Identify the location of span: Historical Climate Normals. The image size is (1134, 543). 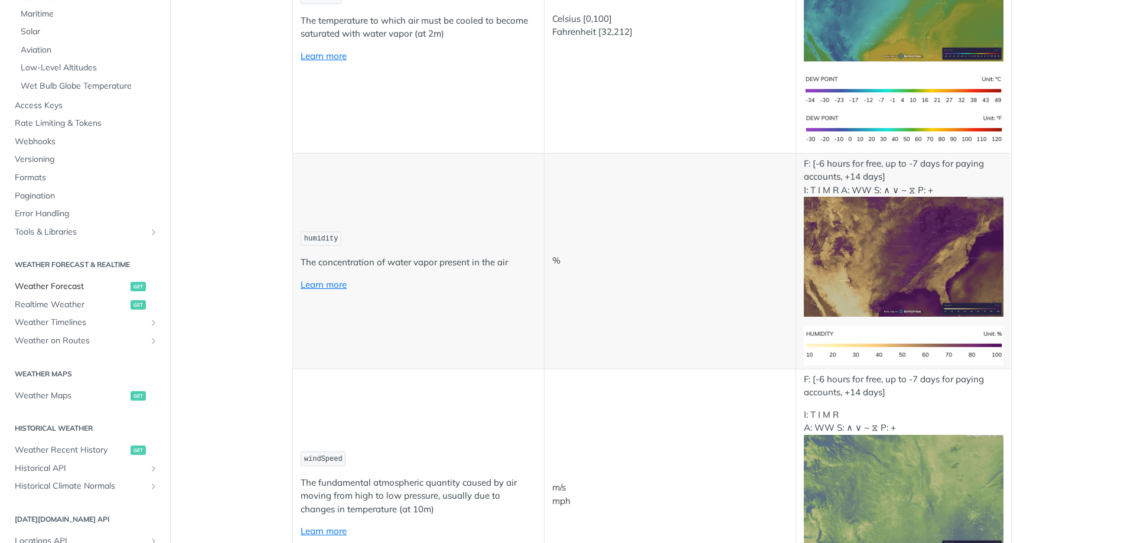
(80, 486).